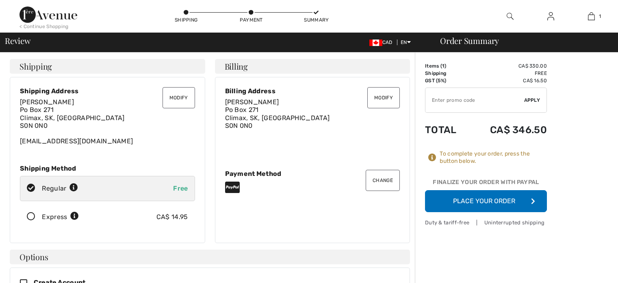 The width and height of the screenshot is (618, 283). What do you see at coordinates (383, 180) in the screenshot?
I see `button: Change` at bounding box center [383, 180].